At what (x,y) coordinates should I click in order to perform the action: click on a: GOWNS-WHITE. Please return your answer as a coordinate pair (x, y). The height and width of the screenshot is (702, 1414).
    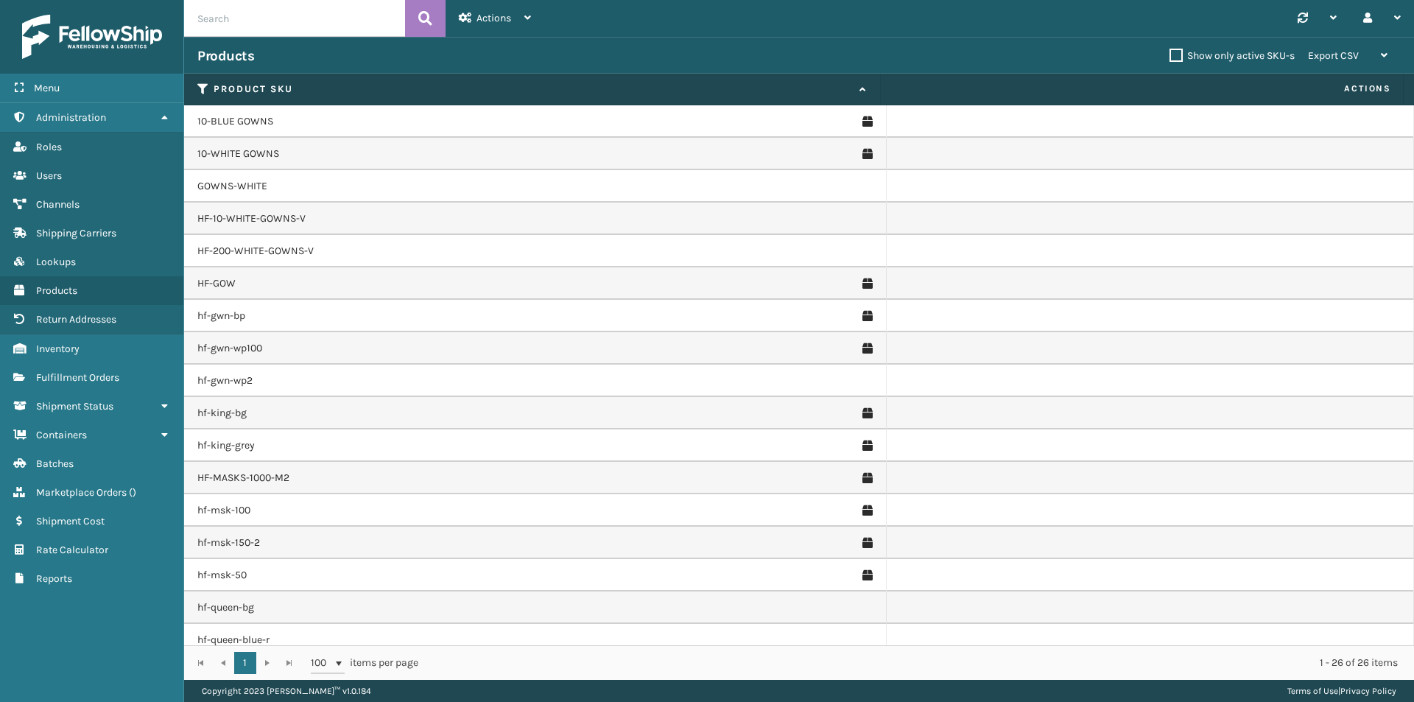
    Looking at the image, I should click on (232, 186).